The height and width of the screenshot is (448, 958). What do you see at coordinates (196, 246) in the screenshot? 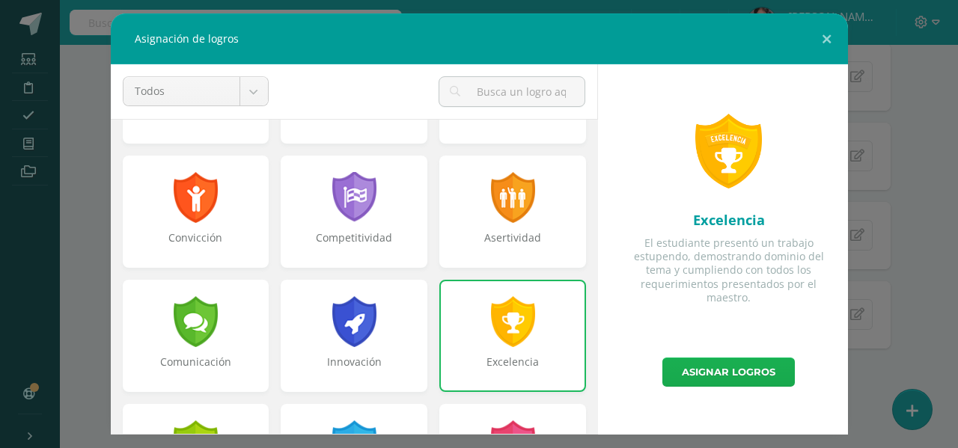
I see `div: Convicción` at bounding box center [196, 246].